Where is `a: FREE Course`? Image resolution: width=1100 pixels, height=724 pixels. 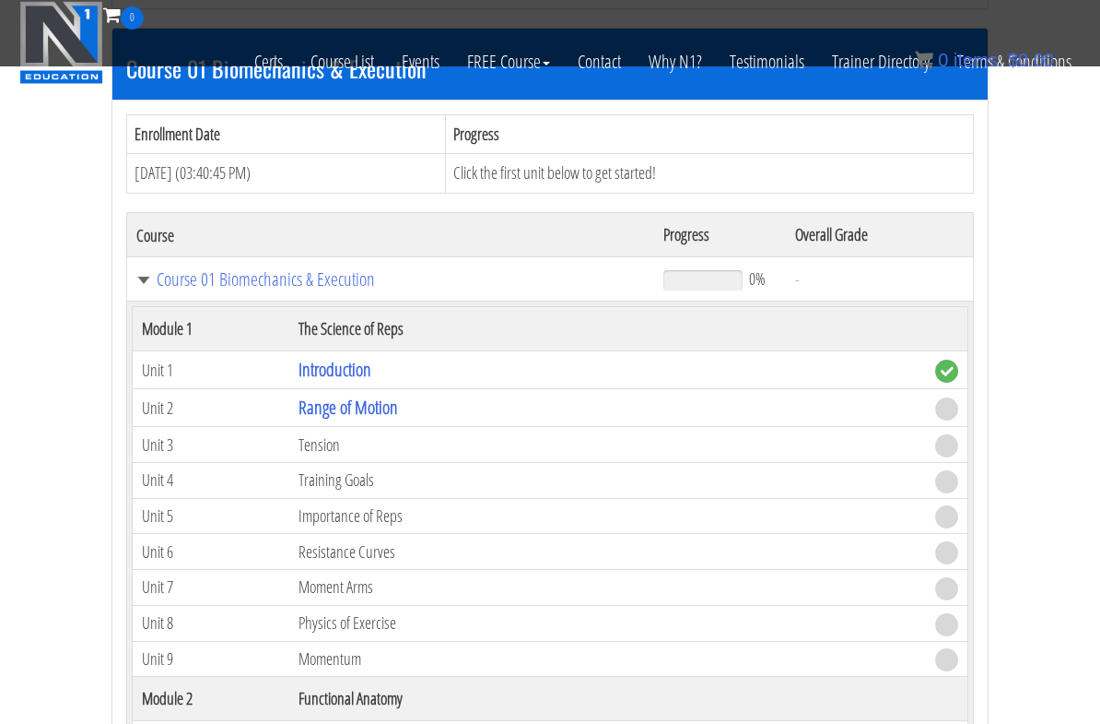
a: FREE Course is located at coordinates (509, 62).